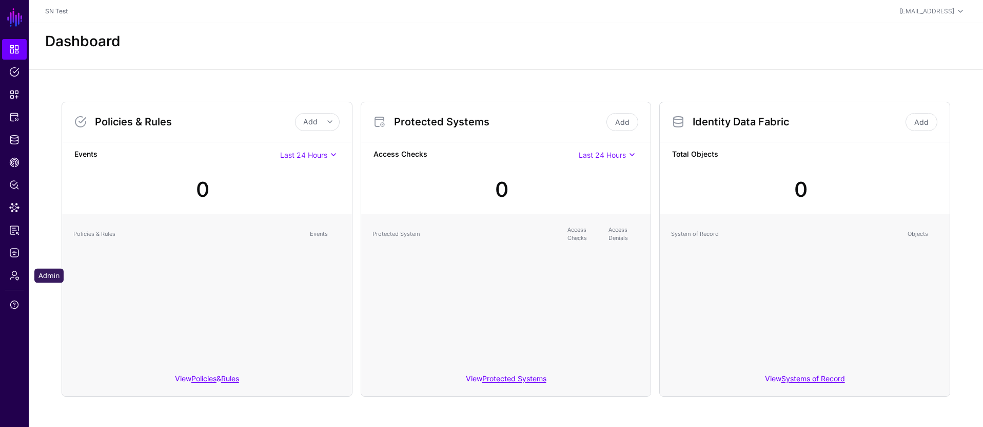 The height and width of the screenshot is (427, 983). I want to click on strong: Total Objects, so click(805, 154).